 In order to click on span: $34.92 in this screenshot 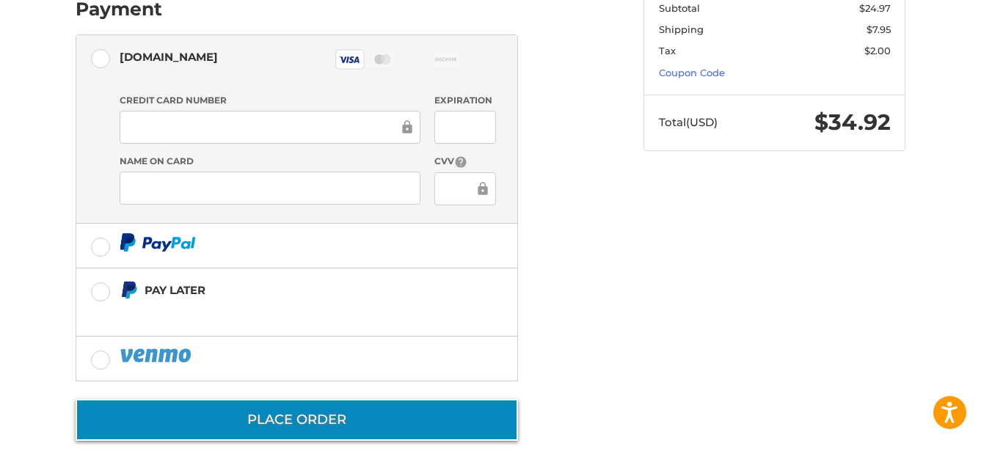, I will do `click(852, 122)`.